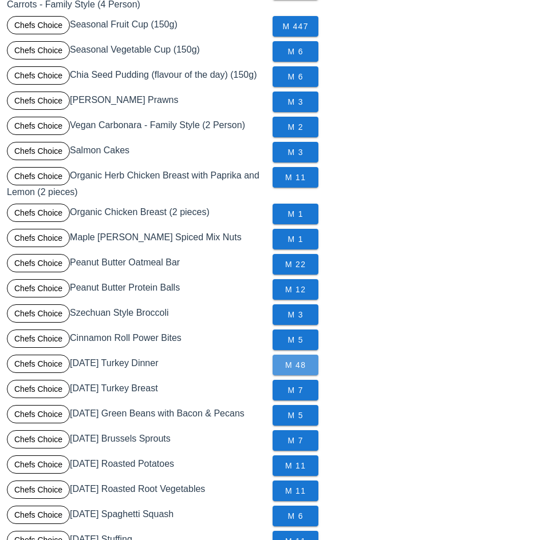 This screenshot has height=540, width=540. Describe the element at coordinates (295, 365) in the screenshot. I see `span: M 48` at that location.